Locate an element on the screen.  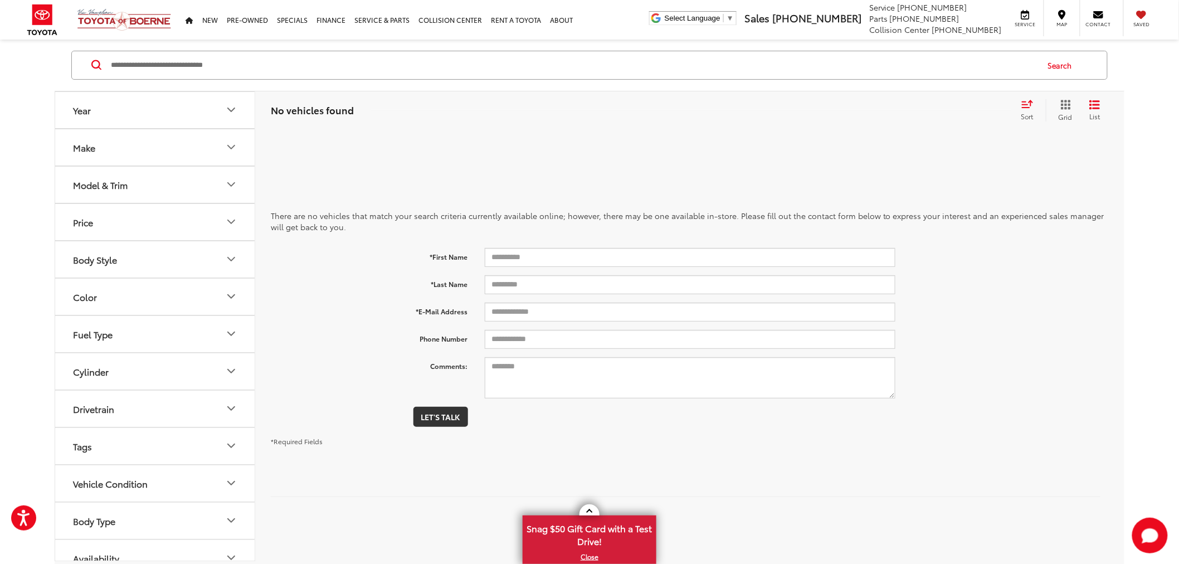
button: Body TypeBody Type is located at coordinates (155, 520).